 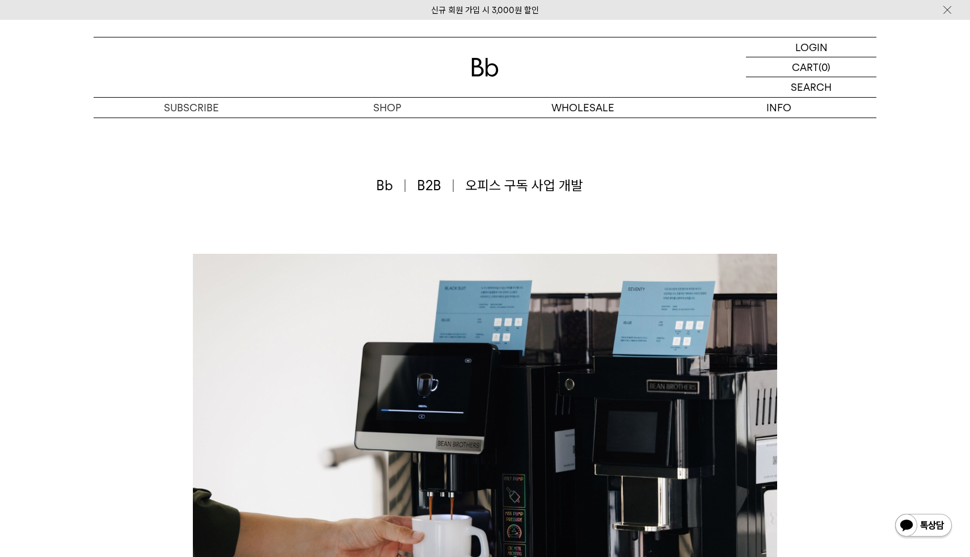 What do you see at coordinates (391, 186) in the screenshot?
I see `span: Bb` at bounding box center [391, 186].